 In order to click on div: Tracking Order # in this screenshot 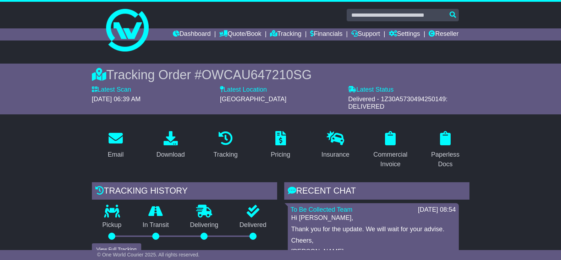, I will do `click(280, 74)`.